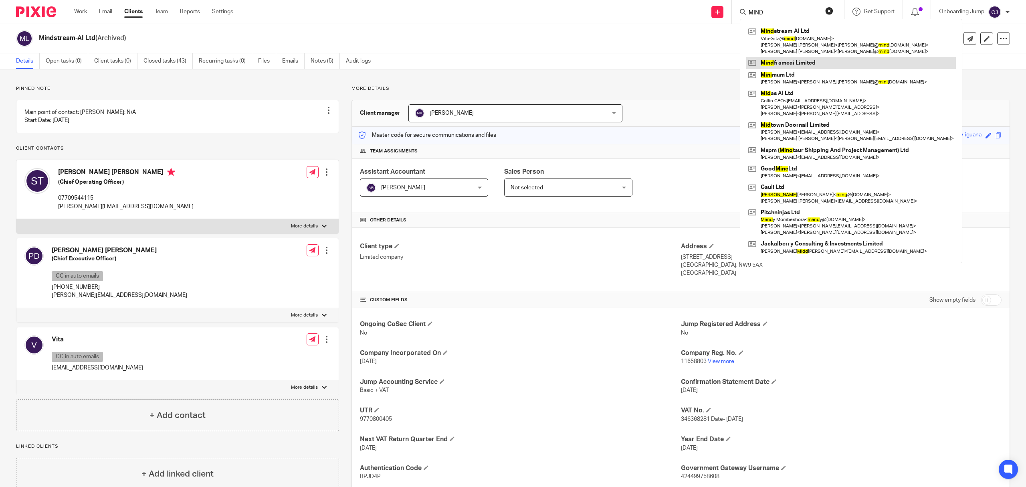 The image size is (1026, 487). What do you see at coordinates (527, 188) in the screenshot?
I see `span: Not selected` at bounding box center [527, 188].